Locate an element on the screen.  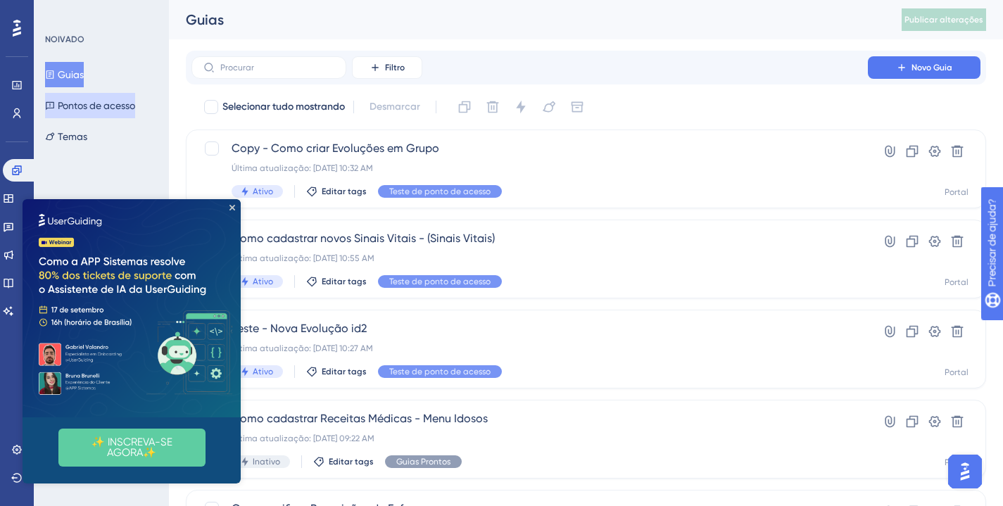
button: Publicar alterações is located at coordinates (944, 20).